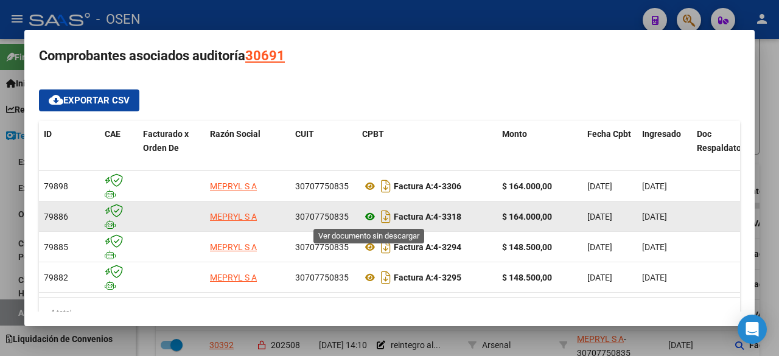 This screenshot has height=356, width=779. What do you see at coordinates (514, 134) in the screenshot?
I see `span: Monto` at bounding box center [514, 134].